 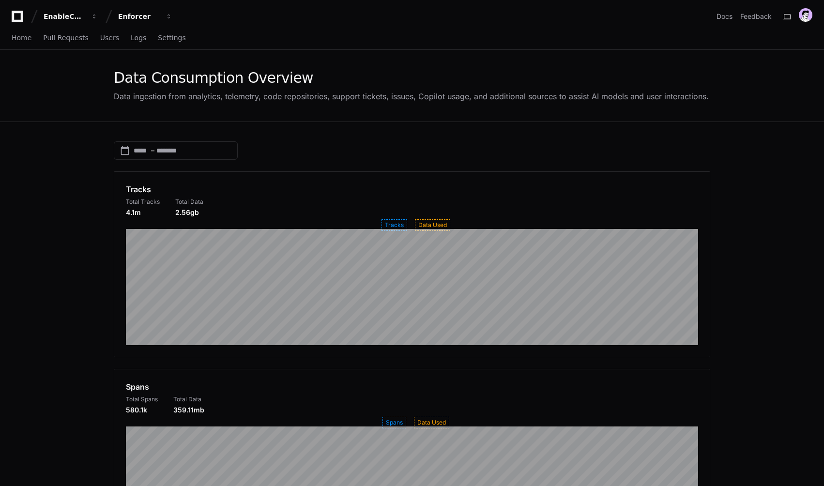 What do you see at coordinates (143, 202) in the screenshot?
I see `div: Total Tracks` at bounding box center [143, 202].